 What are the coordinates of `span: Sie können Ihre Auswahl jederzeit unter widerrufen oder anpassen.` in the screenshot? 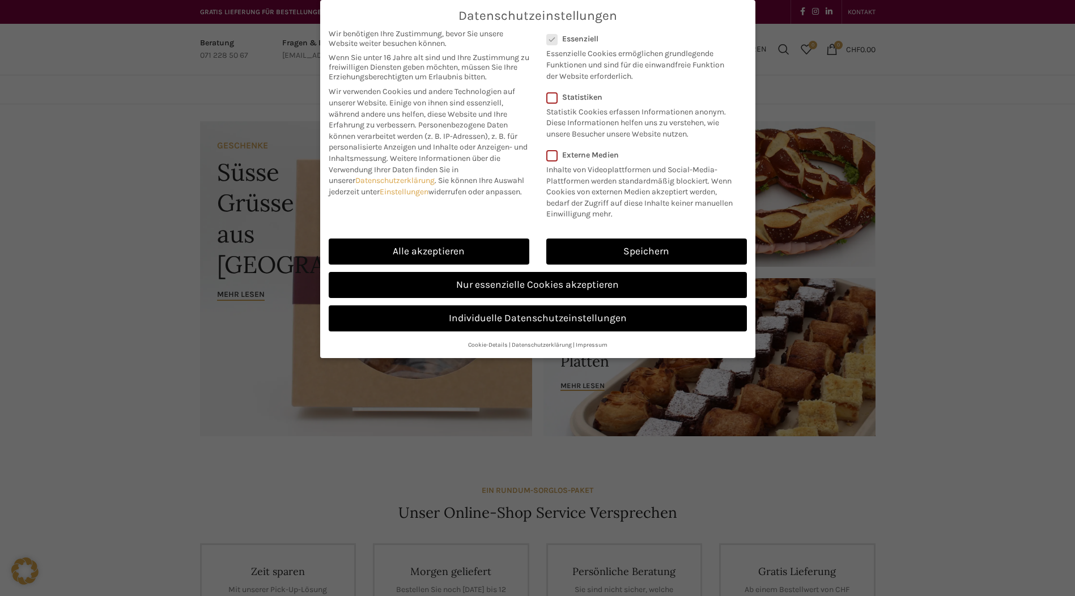 It's located at (426, 186).